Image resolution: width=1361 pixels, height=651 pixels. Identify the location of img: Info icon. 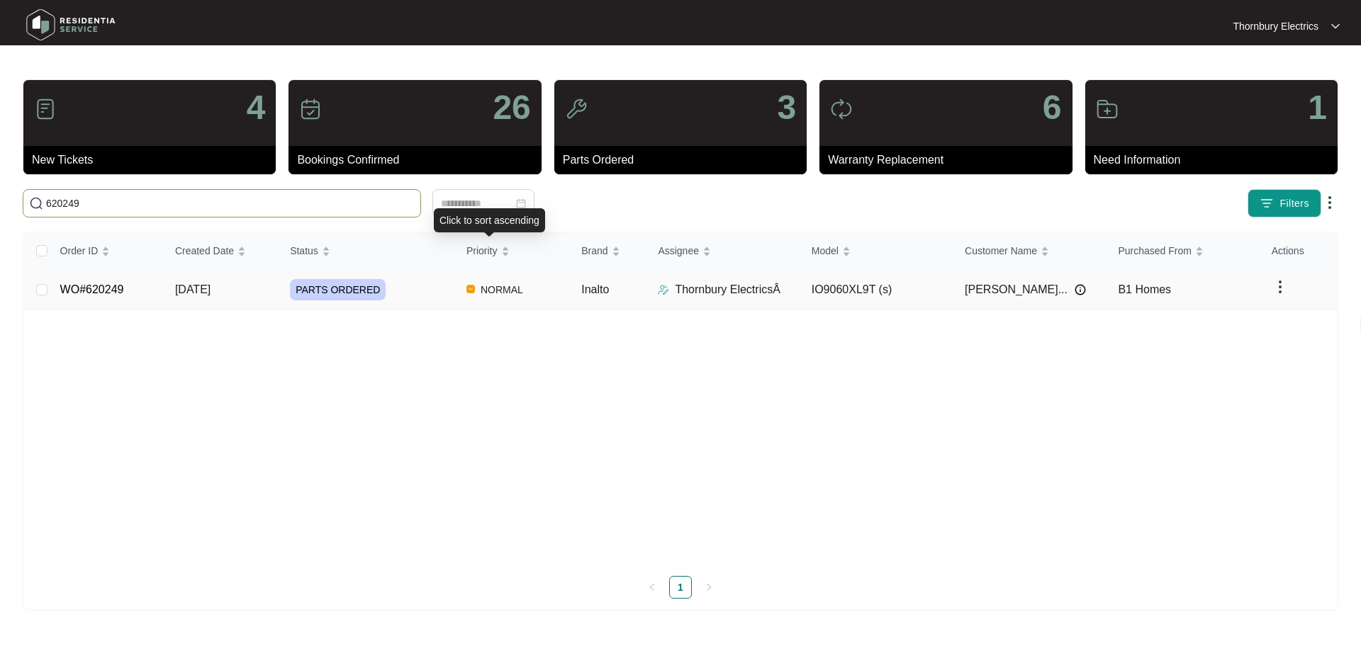
(1080, 290).